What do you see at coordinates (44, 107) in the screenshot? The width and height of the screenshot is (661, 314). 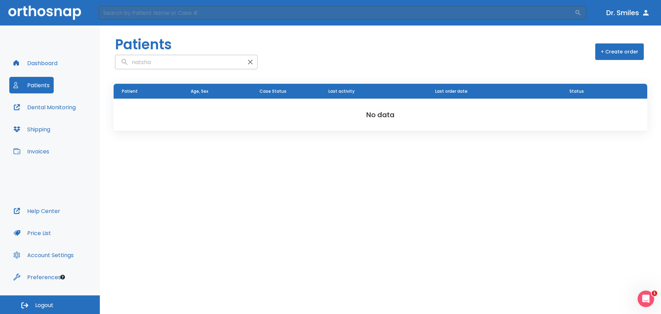 I see `a: Dental Monitoring` at bounding box center [44, 107].